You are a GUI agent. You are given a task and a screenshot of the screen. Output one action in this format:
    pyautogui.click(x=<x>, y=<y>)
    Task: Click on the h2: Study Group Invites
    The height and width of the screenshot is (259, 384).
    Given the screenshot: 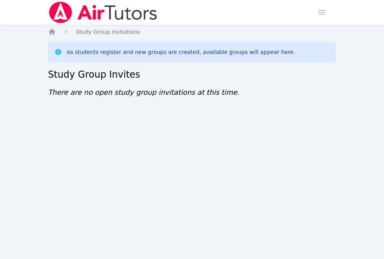 What is the action you would take?
    pyautogui.click(x=192, y=74)
    